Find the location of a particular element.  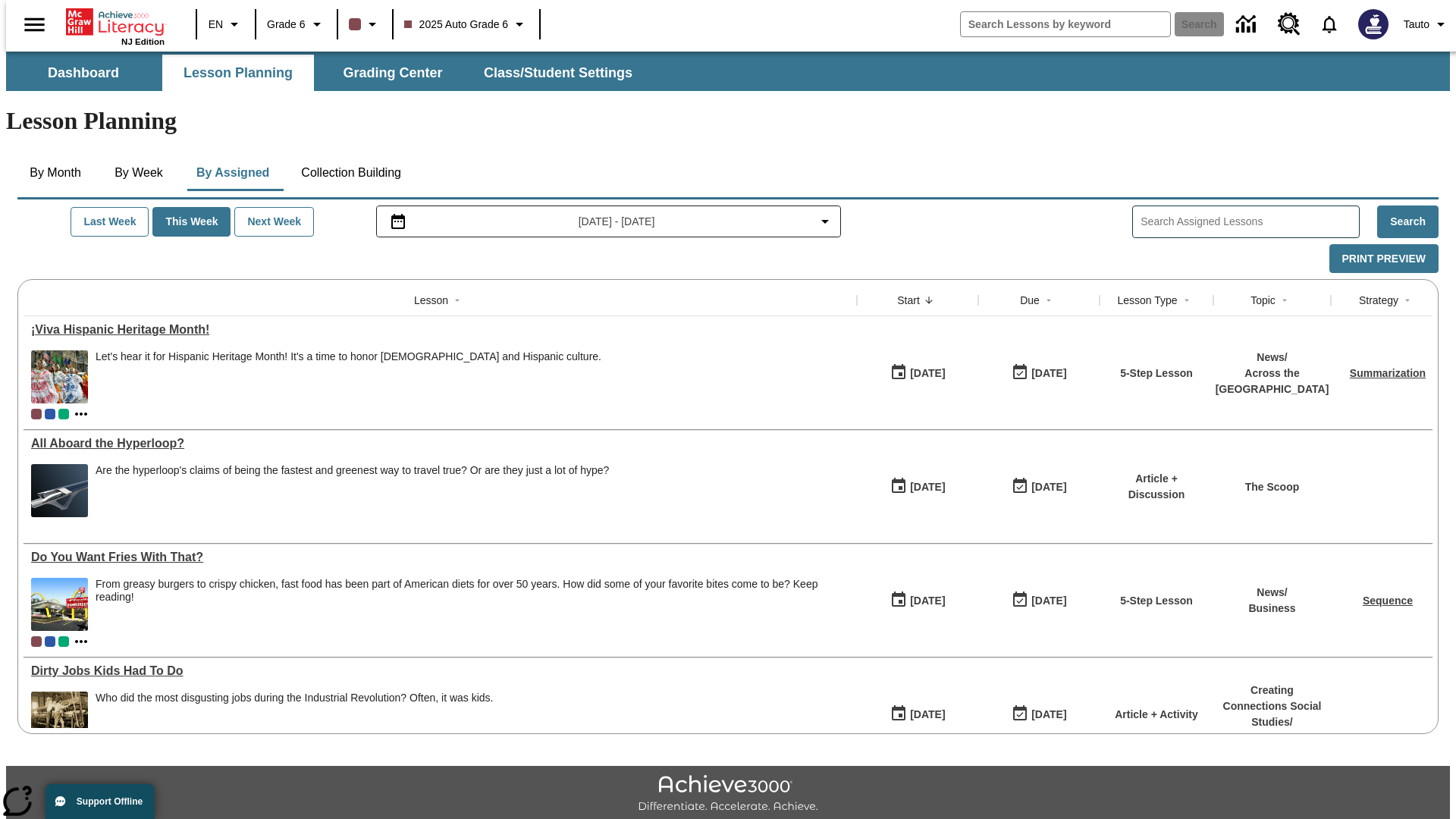

span: Are the hyperloop's claims of being the fastest and greenest way to travel true? Or are they just... is located at coordinates (352, 491).